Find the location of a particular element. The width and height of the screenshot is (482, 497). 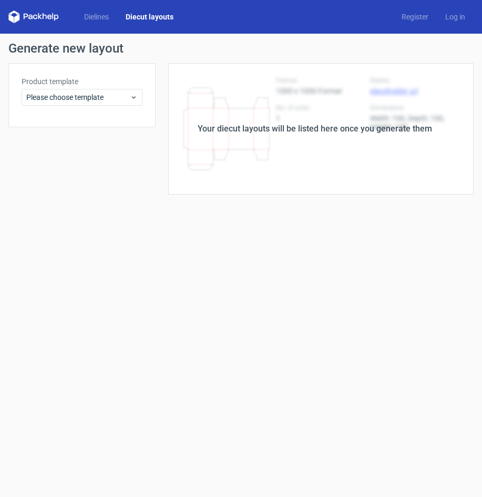

h1: Generate new layout is located at coordinates (241, 48).